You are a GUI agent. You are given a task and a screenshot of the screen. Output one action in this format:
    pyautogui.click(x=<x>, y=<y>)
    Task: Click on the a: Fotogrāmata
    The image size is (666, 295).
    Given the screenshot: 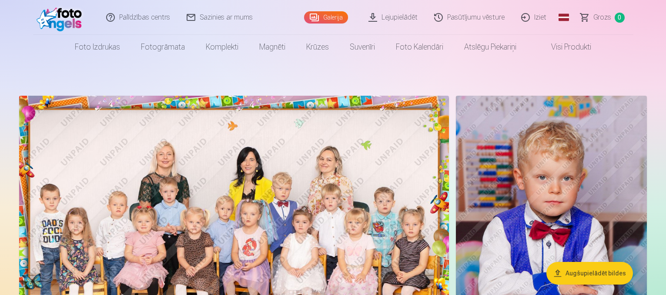 What is the action you would take?
    pyautogui.click(x=163, y=47)
    